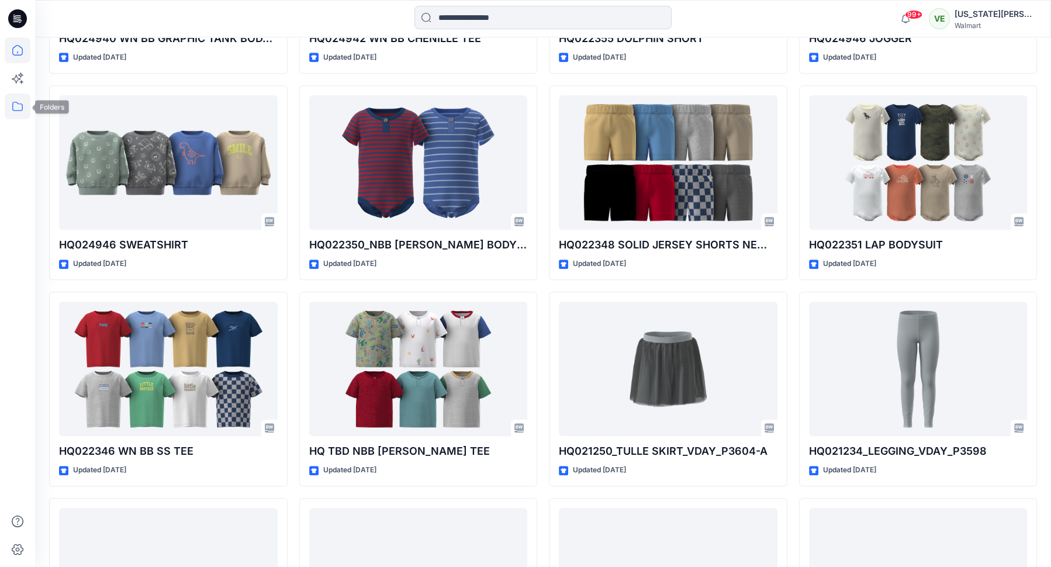 This screenshot has height=567, width=1051. Describe the element at coordinates (918, 39) in the screenshot. I see `p: HQ024946 JOGGER` at that location.